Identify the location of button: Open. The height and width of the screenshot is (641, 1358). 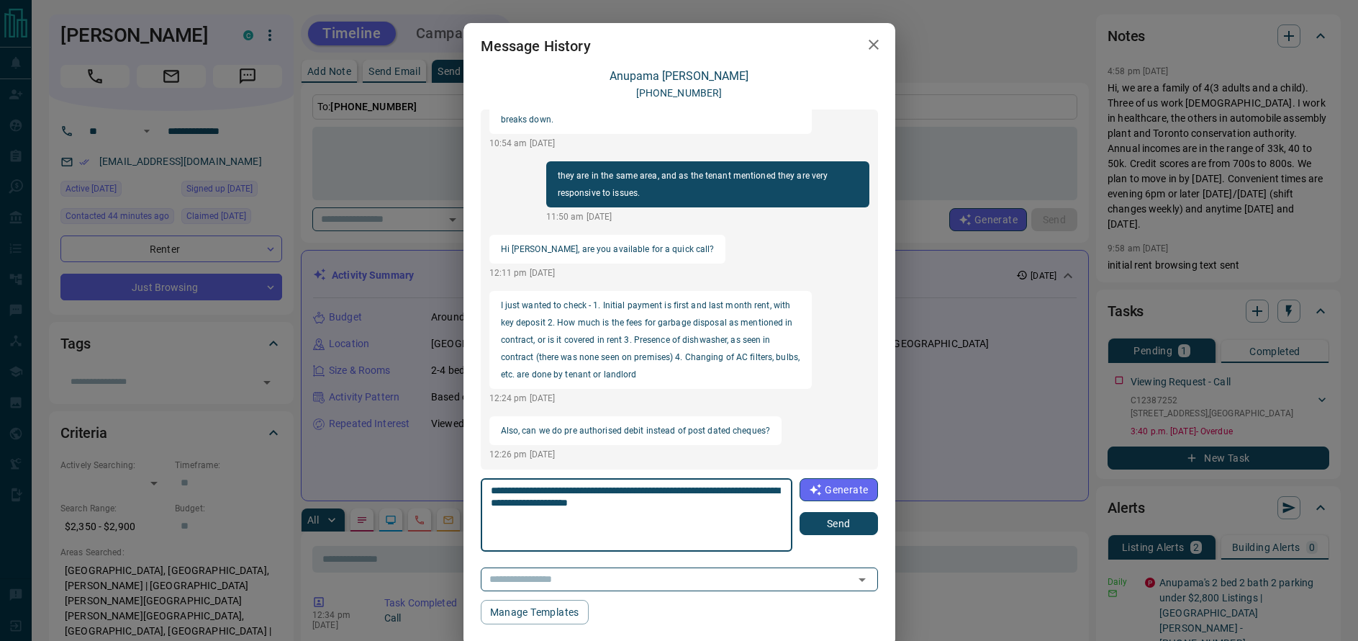
(862, 579).